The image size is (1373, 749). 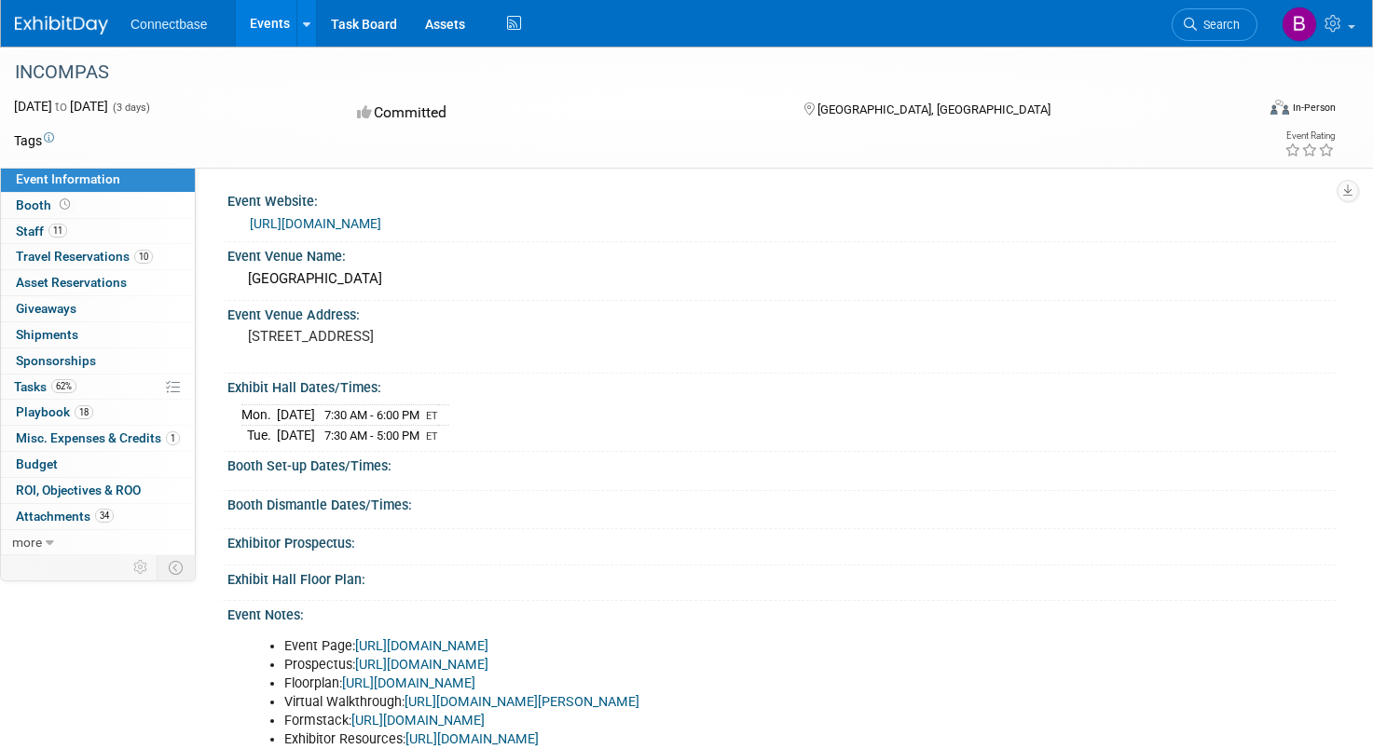 What do you see at coordinates (372, 415) in the screenshot?
I see `span: 7:30 AM - 6:00 PM` at bounding box center [372, 415].